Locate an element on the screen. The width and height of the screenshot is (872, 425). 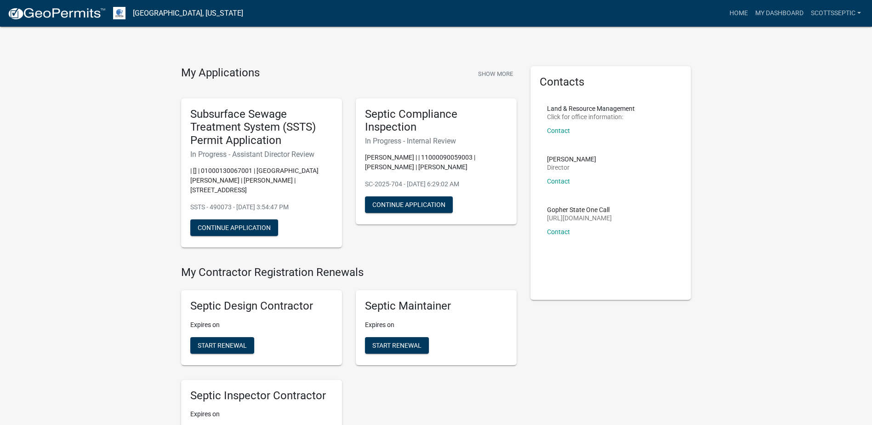
h4: My Contractor Registration Renewals is located at coordinates (349, 272).